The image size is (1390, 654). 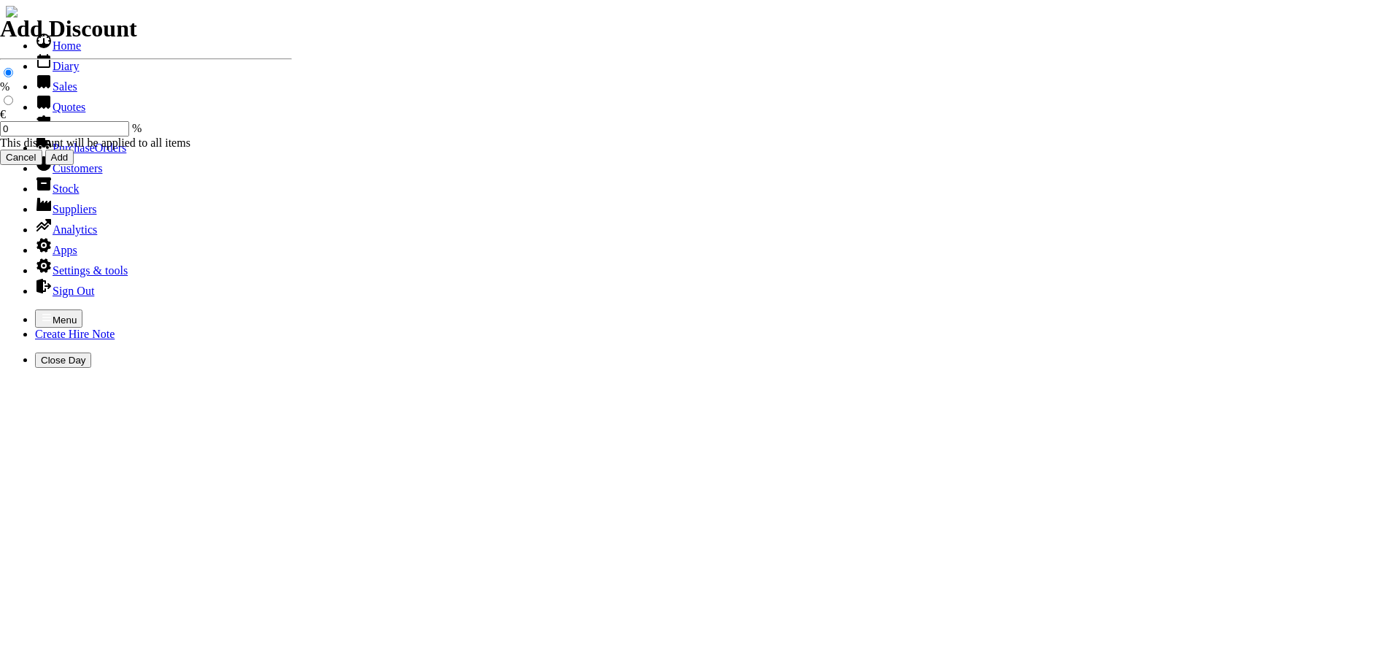 What do you see at coordinates (63, 360) in the screenshot?
I see `button: Close Day` at bounding box center [63, 360].